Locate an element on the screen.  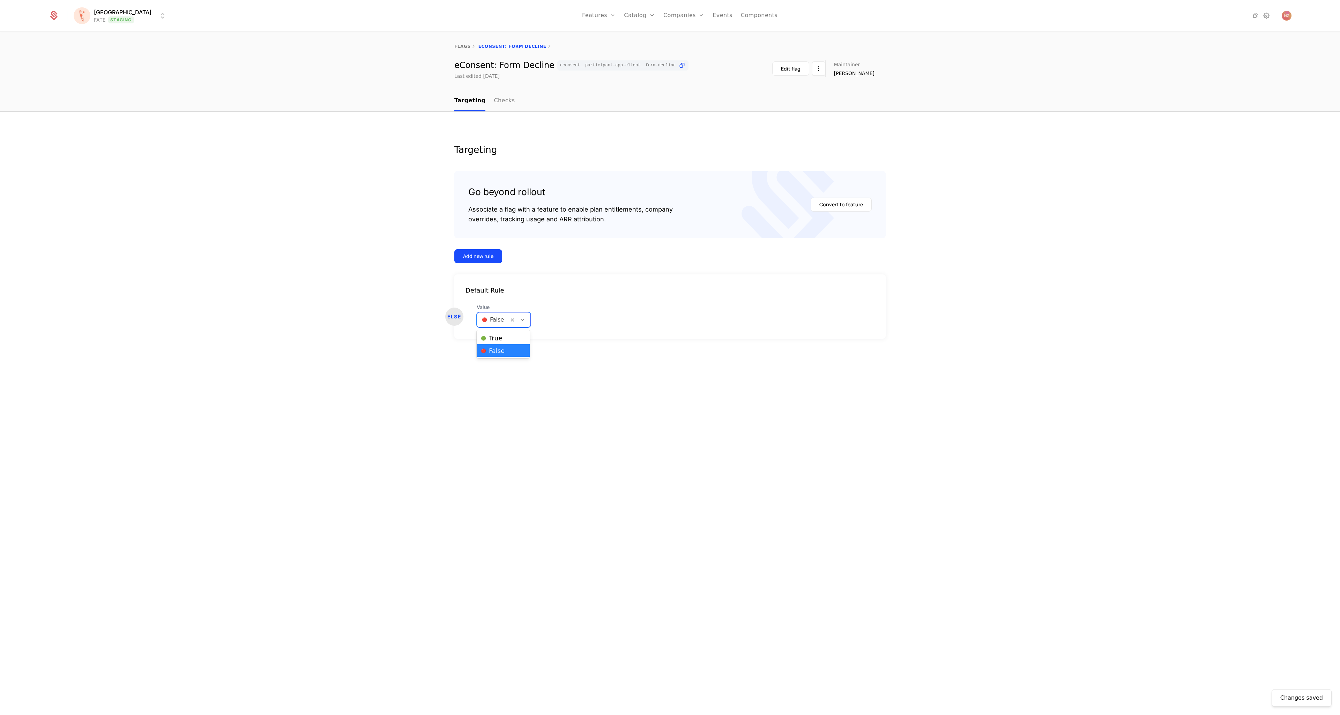
a: Settings is located at coordinates (1267, 16).